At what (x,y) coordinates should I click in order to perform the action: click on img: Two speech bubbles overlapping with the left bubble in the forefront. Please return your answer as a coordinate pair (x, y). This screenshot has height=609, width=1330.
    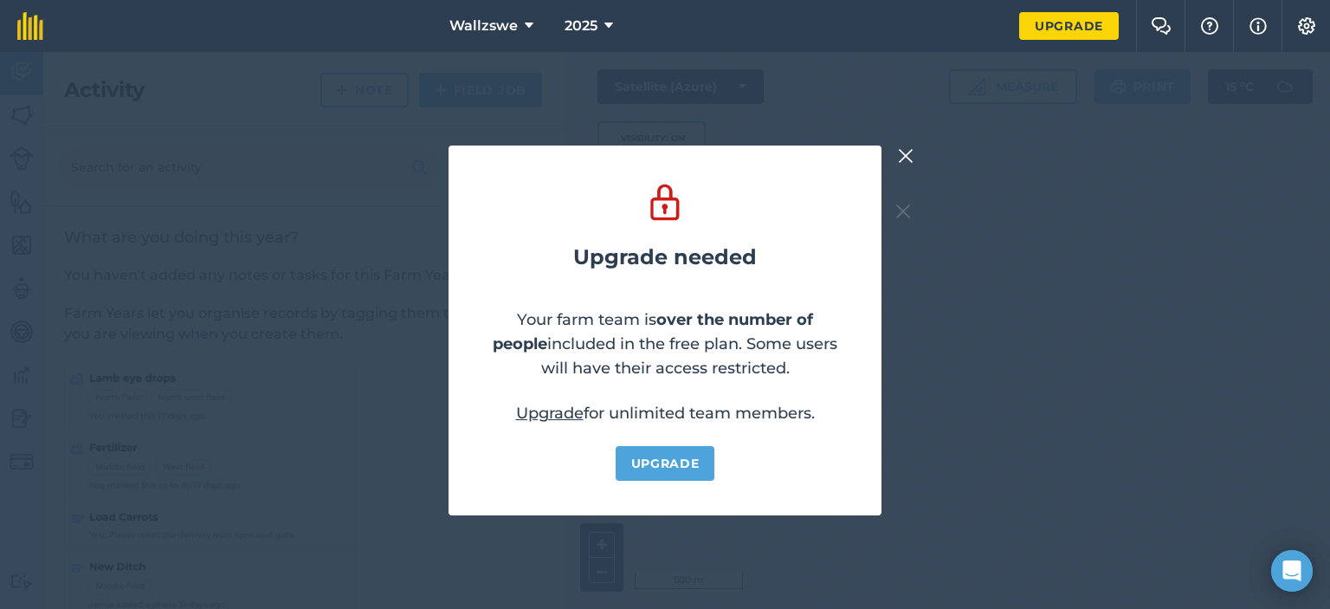
    Looking at the image, I should click on (1161, 26).